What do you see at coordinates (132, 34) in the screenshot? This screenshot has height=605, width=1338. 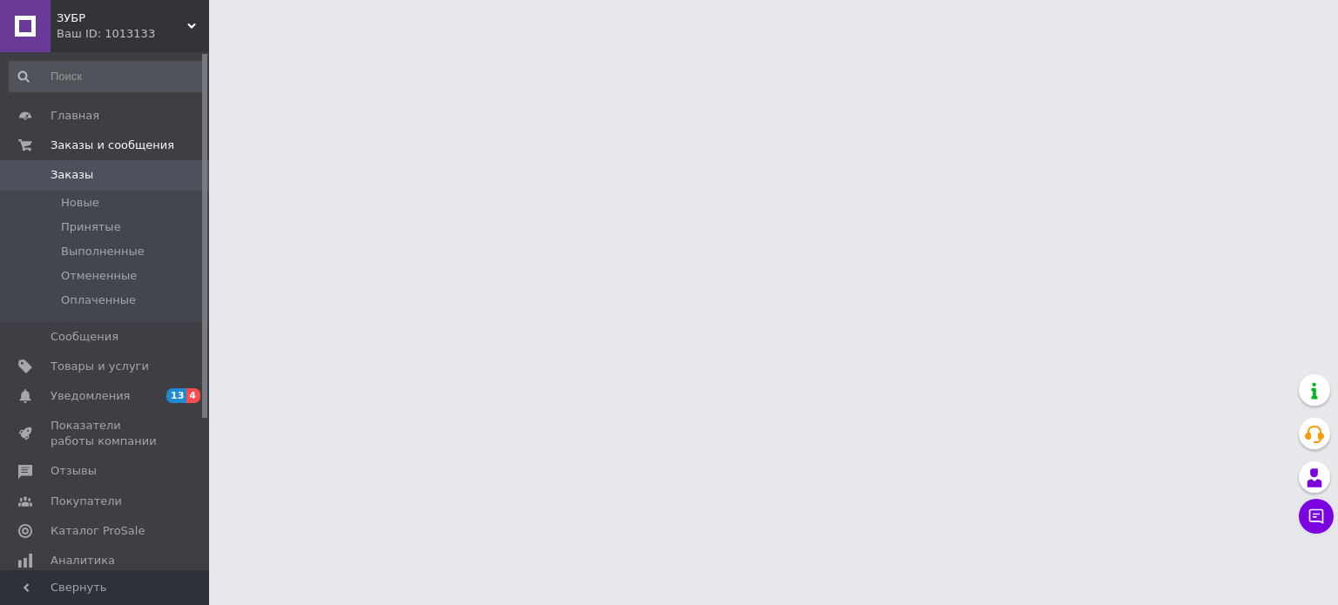 I see `div: Ваш ID: 1013133` at bounding box center [132, 34].